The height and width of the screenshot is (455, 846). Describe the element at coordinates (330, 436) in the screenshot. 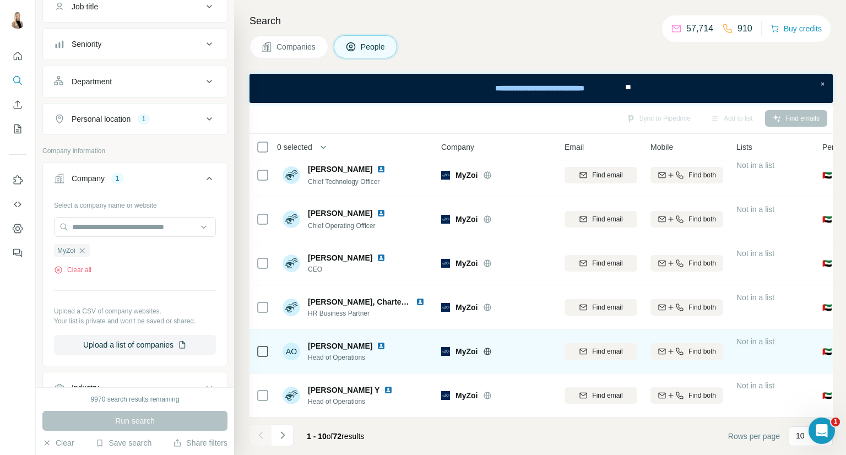

I see `span: of` at that location.